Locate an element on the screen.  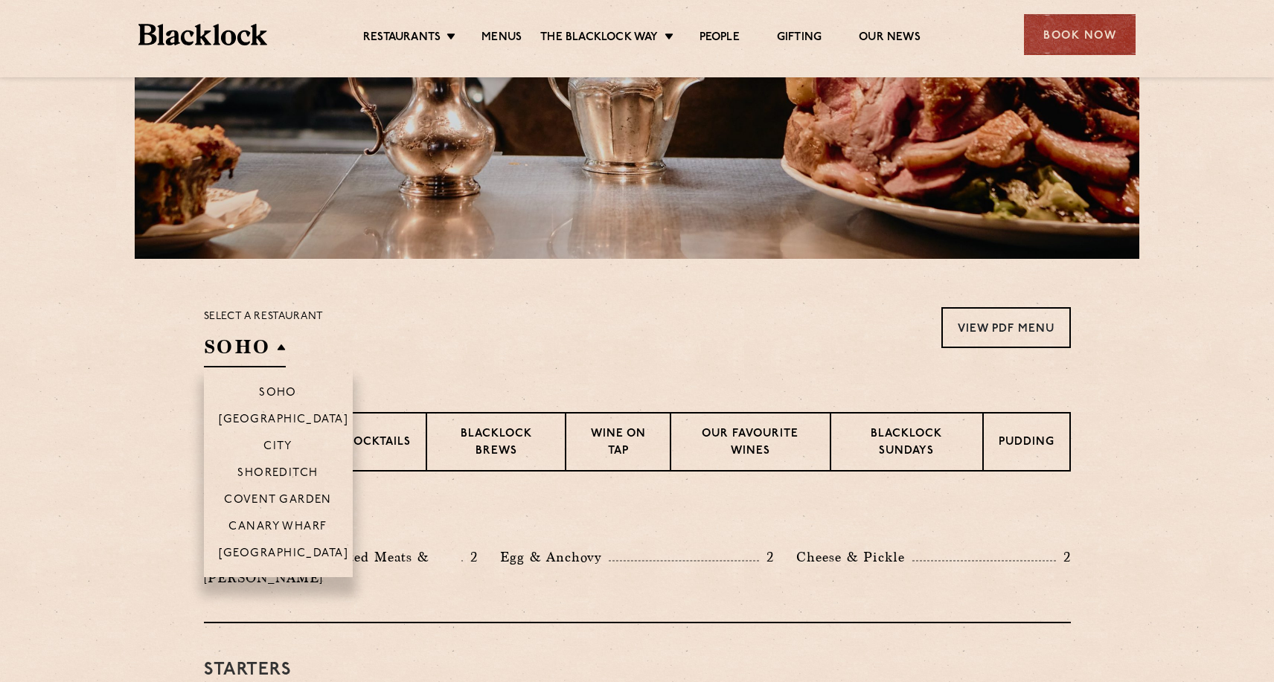
p: Egg & Anchovy is located at coordinates (554, 557).